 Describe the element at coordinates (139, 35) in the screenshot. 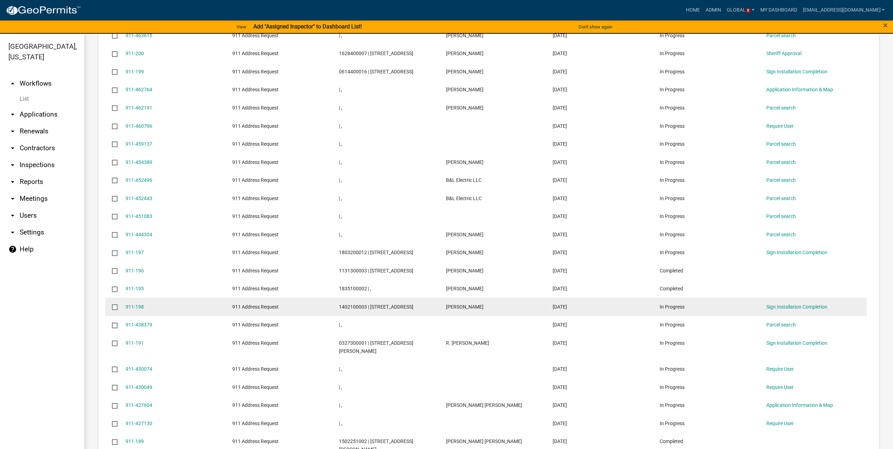

I see `a: 911-463615` at that location.